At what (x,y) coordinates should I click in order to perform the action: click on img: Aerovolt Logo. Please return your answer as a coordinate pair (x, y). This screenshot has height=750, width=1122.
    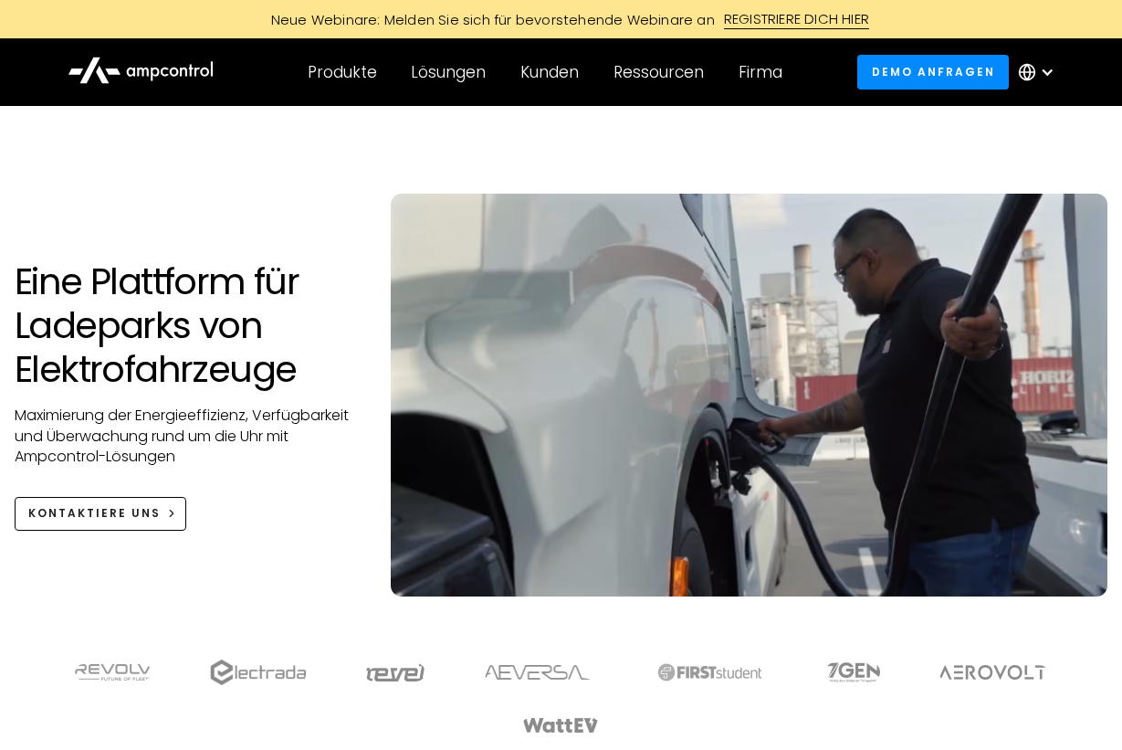
    Looking at the image, I should click on (992, 672).